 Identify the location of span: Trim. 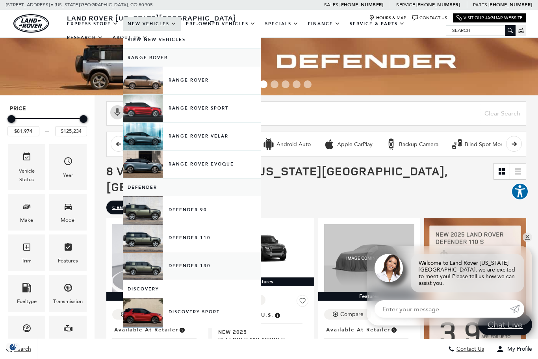
(27, 248).